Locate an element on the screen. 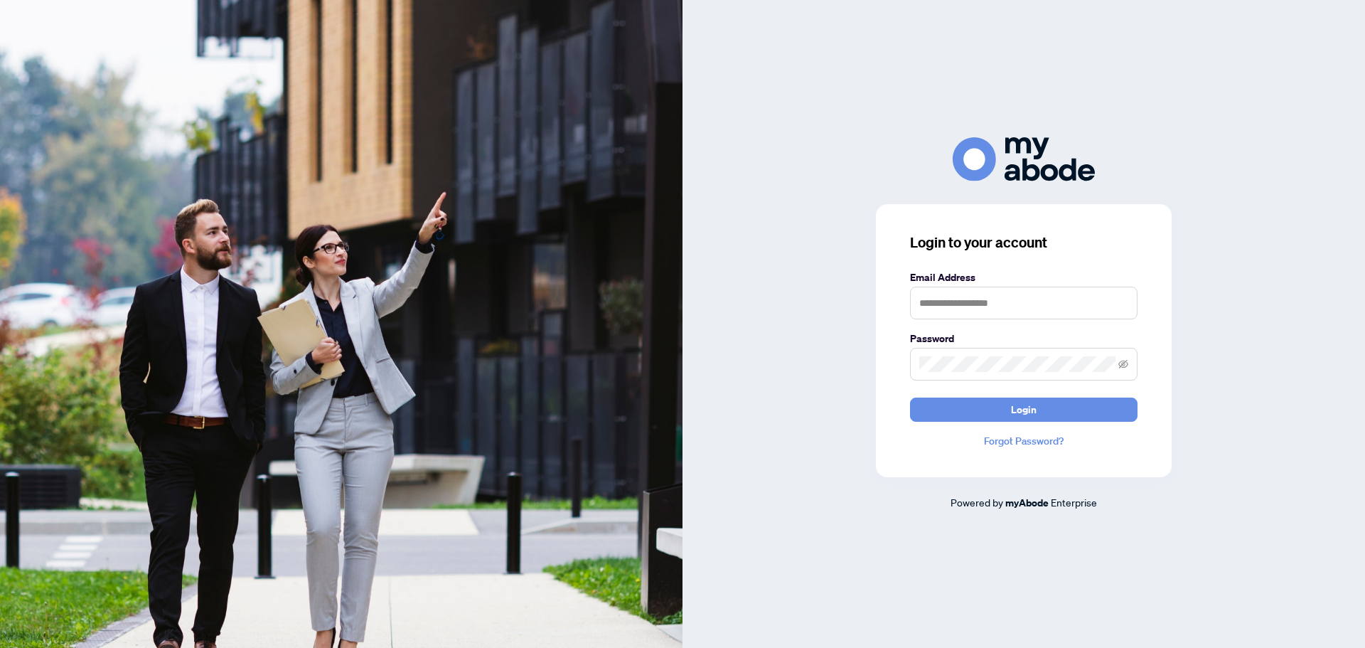  a: Forgot Password? is located at coordinates (1024, 441).